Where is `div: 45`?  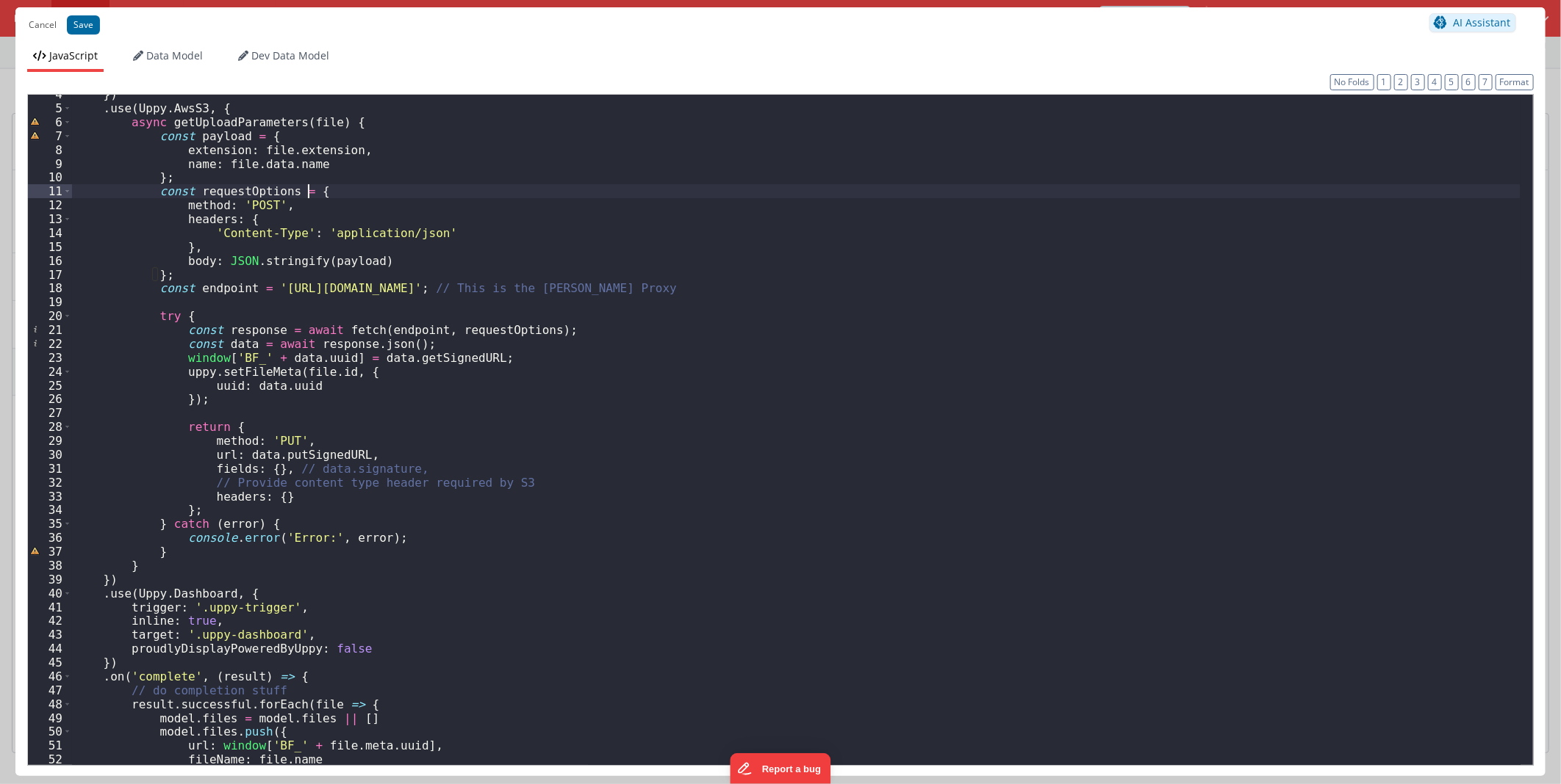 div: 45 is located at coordinates (50, 663).